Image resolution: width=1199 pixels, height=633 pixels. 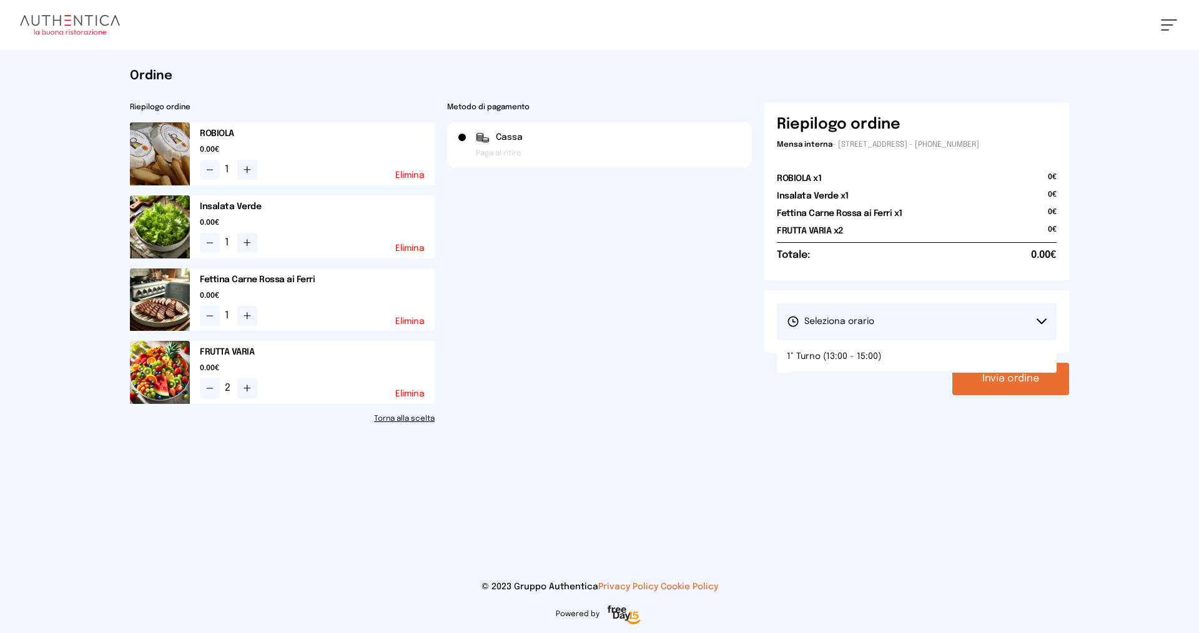 I want to click on button: Seleziona orario, so click(x=917, y=322).